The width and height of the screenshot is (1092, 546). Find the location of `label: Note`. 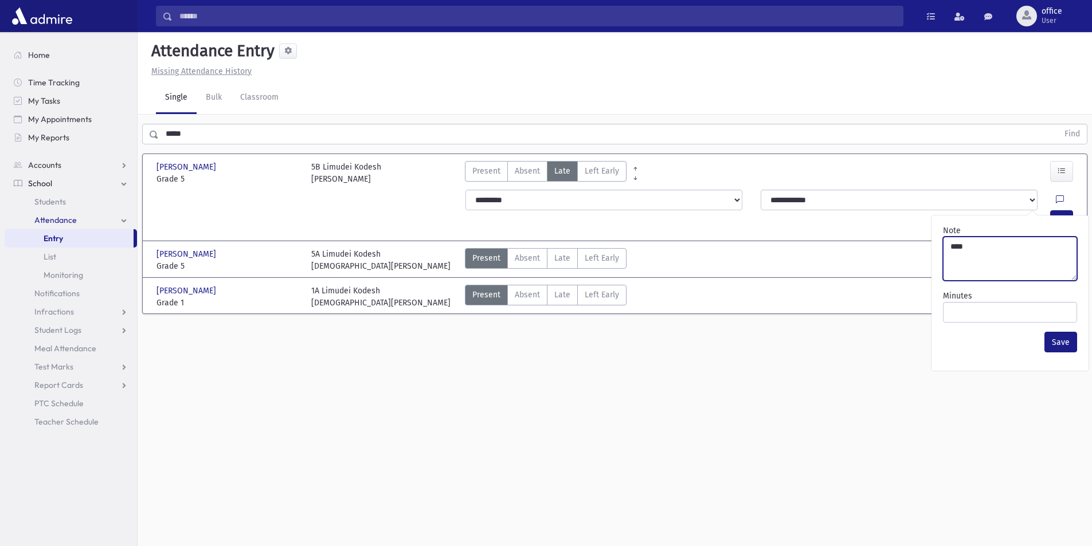

label: Note is located at coordinates (952, 230).